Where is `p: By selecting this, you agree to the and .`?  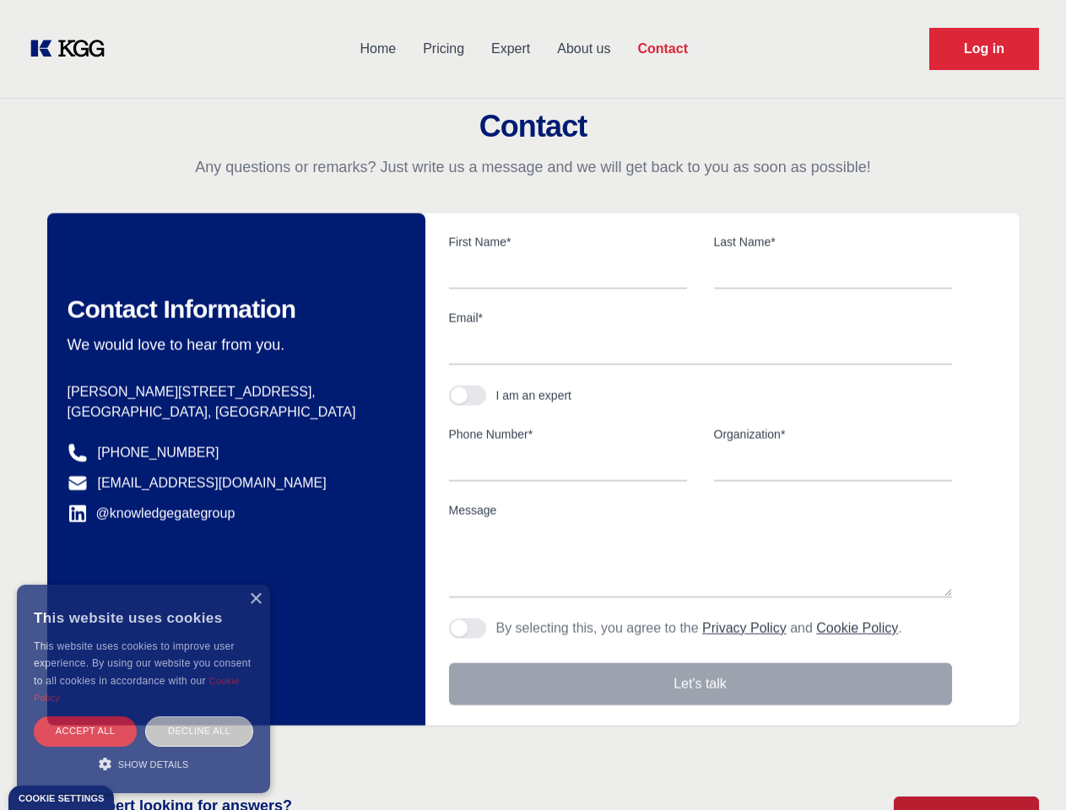 p: By selecting this, you agree to the and . is located at coordinates (699, 629).